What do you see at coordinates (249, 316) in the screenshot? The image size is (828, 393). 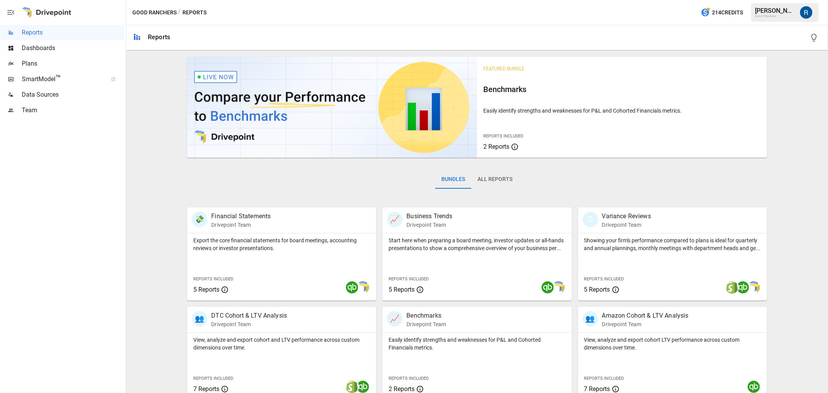 I see `p: DTC Cohort & LTV Analysis` at bounding box center [249, 316].